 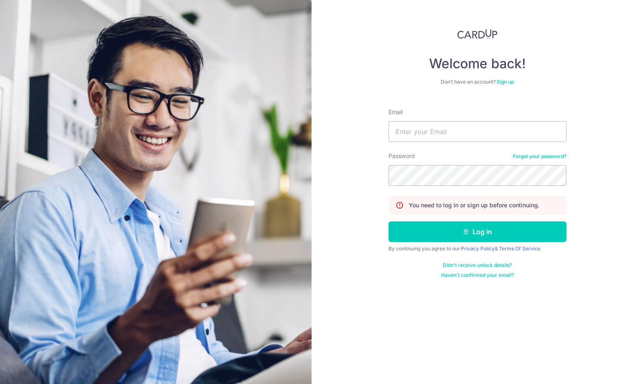 I want to click on img: CardUp Logo, so click(x=477, y=34).